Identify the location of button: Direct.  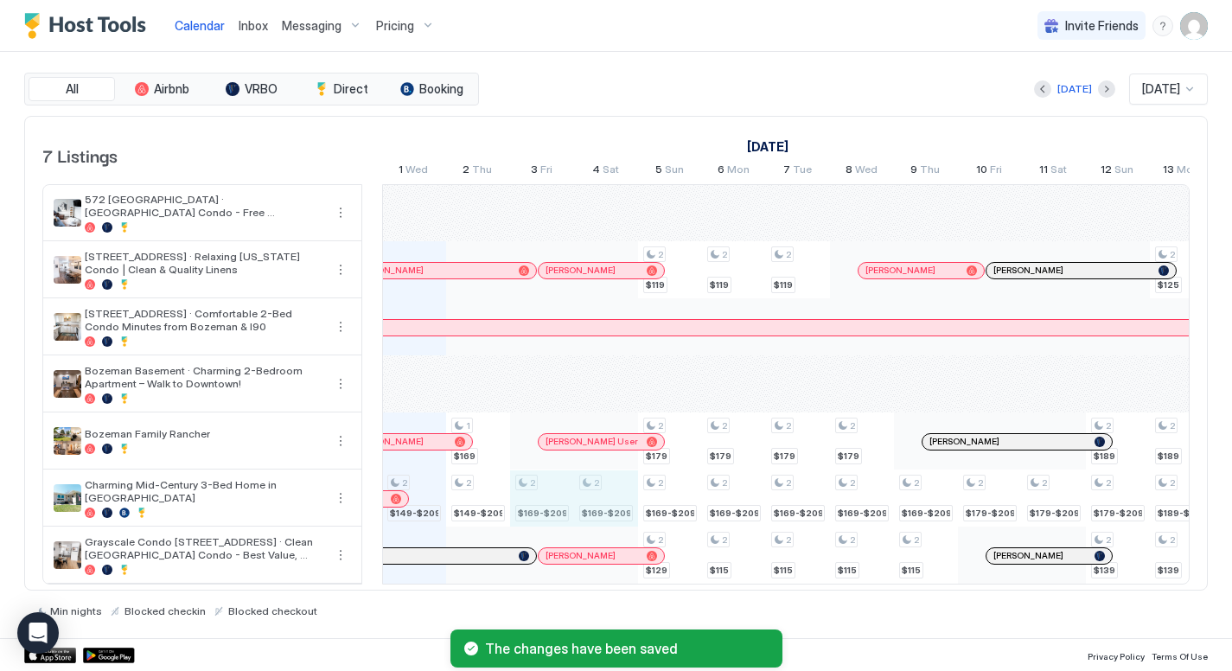
(342, 89).